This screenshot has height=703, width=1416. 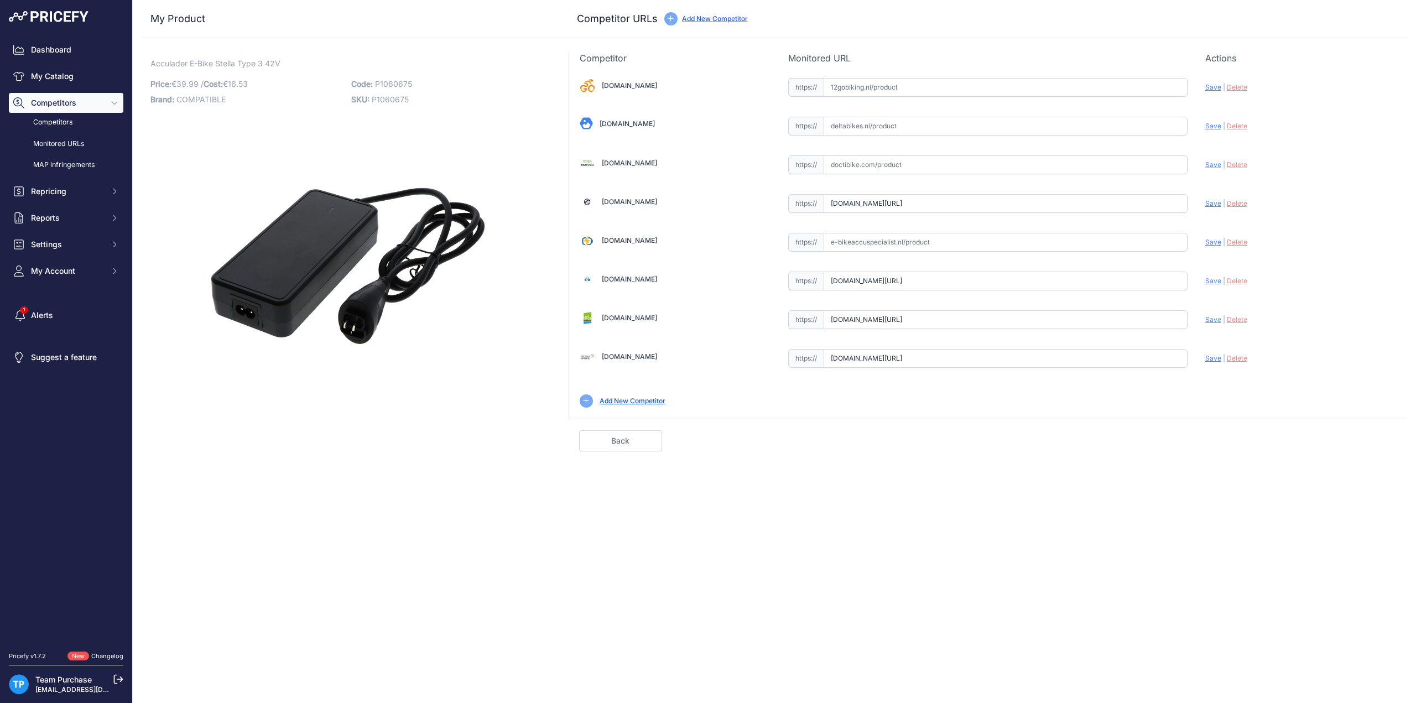 I want to click on input: doctibike.com/product, so click(x=1005, y=165).